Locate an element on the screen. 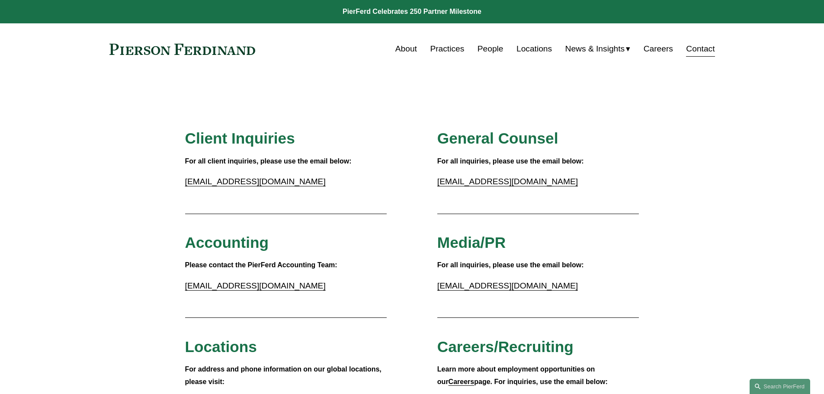  span: General Counsel is located at coordinates (498, 138).